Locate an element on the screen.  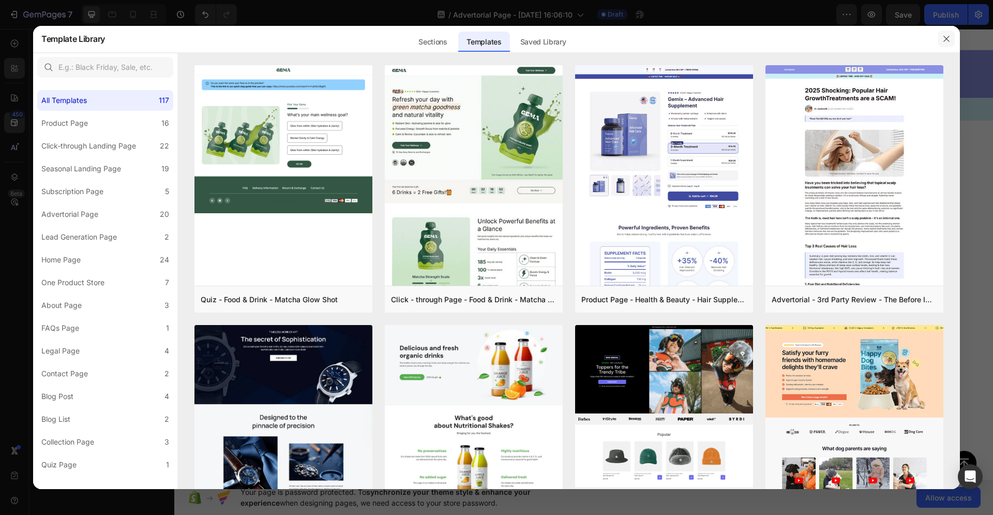
p: Advertorial is located at coordinates (212, 45).